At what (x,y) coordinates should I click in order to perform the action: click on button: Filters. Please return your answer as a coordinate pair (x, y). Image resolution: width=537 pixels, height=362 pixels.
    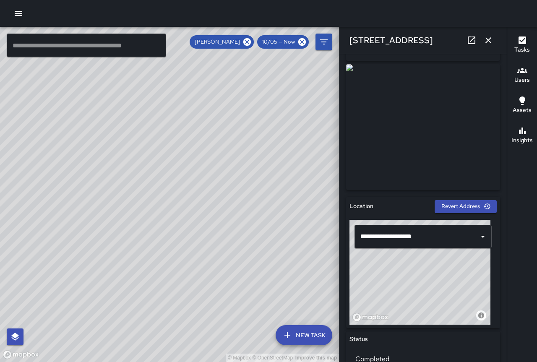
    Looking at the image, I should click on (324, 42).